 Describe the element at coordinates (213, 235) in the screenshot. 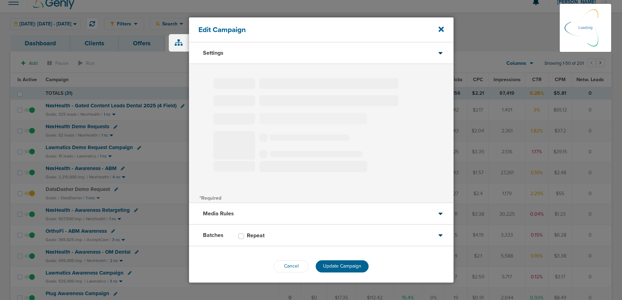

I see `h3: Batches` at that location.